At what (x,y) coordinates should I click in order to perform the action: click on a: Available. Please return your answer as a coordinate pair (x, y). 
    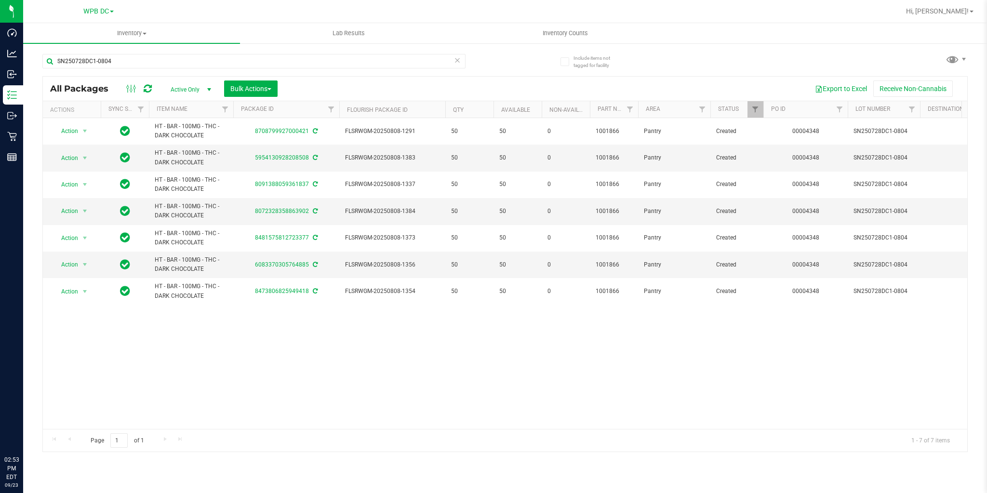
    Looking at the image, I should click on (516, 110).